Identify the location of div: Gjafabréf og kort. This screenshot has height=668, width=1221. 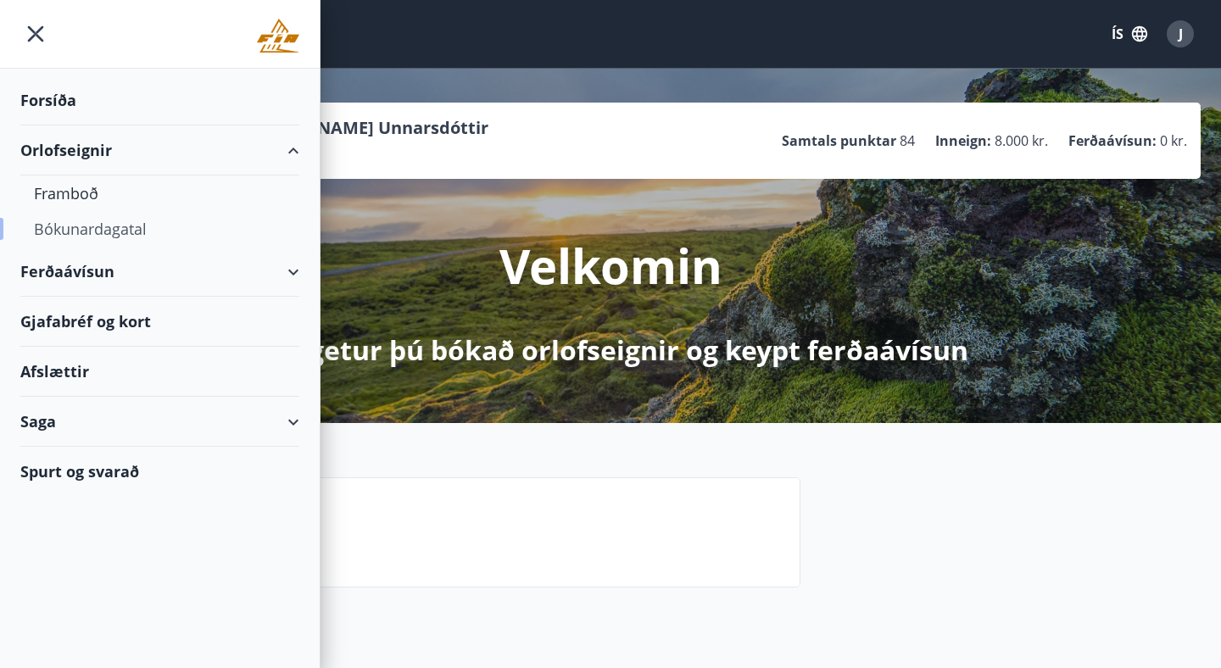
(159, 321).